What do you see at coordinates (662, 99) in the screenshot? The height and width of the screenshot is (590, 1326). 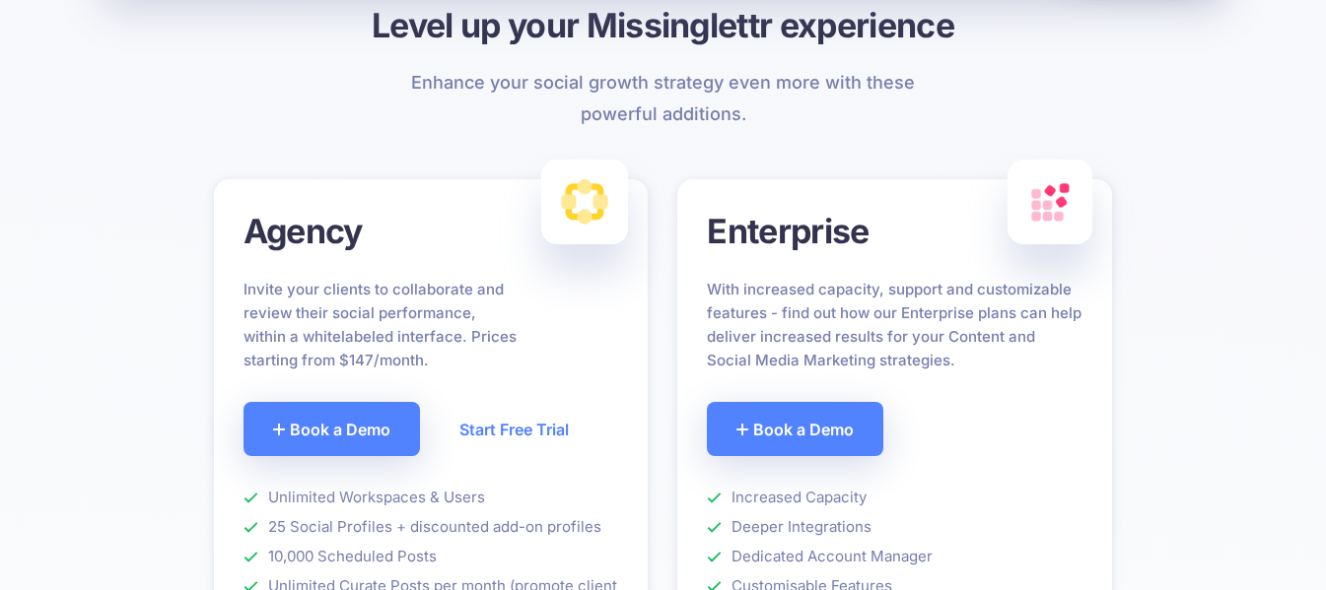 I see `p: Enhance your social growth strategy even more with these powerful additions.` at bounding box center [662, 99].